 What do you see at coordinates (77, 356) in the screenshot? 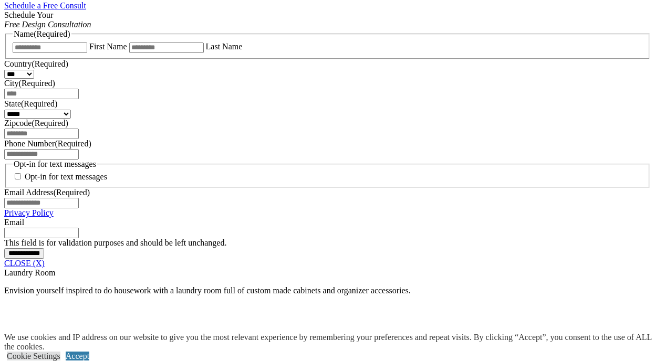
I see `a: Accept` at bounding box center [77, 356].